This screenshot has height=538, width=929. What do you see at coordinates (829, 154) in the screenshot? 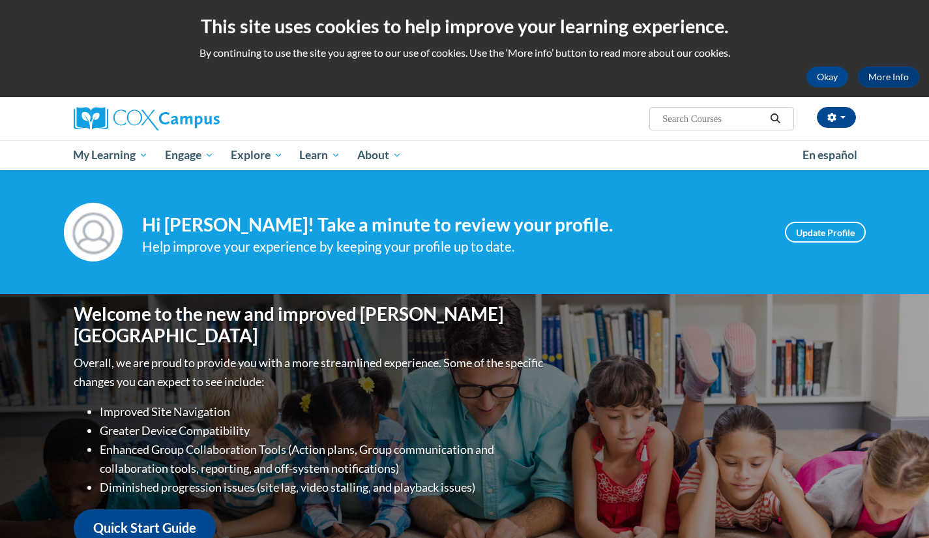
I see `span: En español` at bounding box center [829, 154].